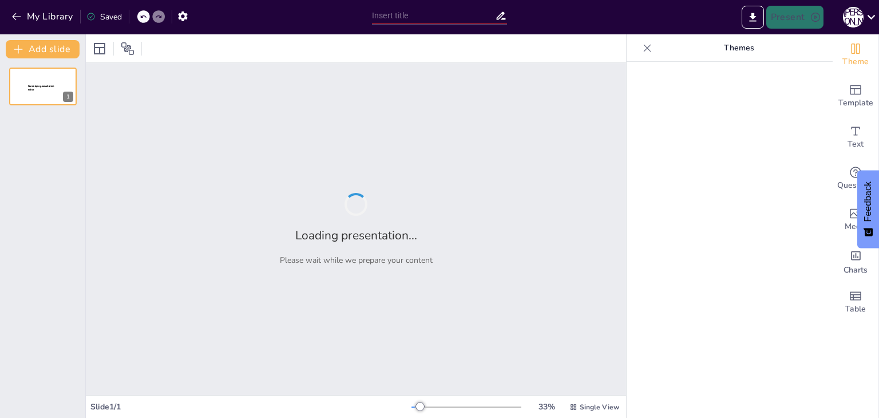 This screenshot has height=418, width=879. Describe the element at coordinates (855, 270) in the screenshot. I see `span: Charts` at that location.